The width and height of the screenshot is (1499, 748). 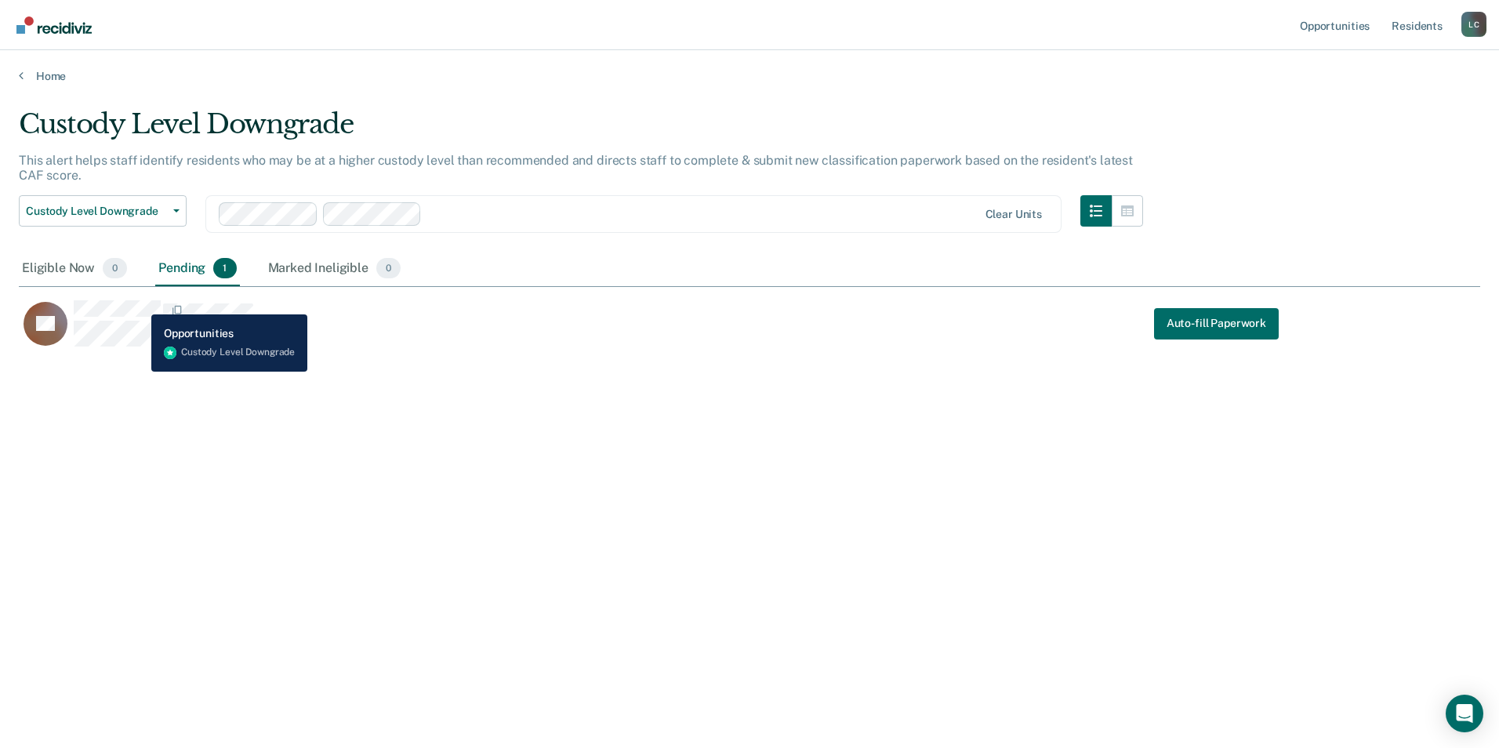 What do you see at coordinates (1474, 24) in the screenshot?
I see `div: L C` at bounding box center [1474, 24].